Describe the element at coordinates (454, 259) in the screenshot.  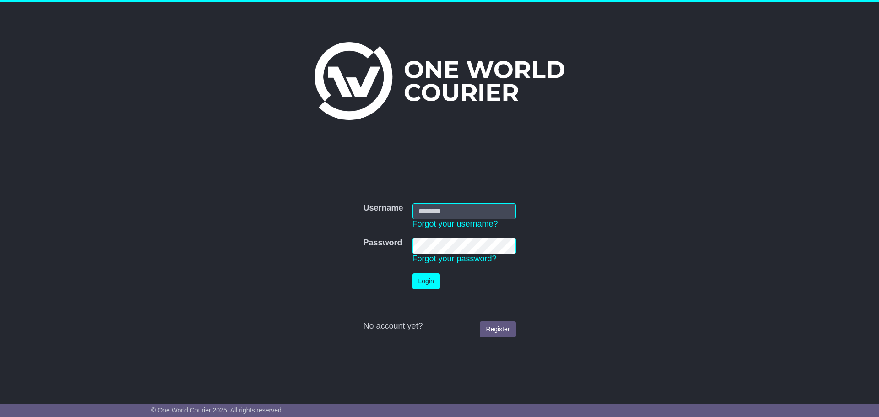
I see `a: Forgot your password?` at that location.